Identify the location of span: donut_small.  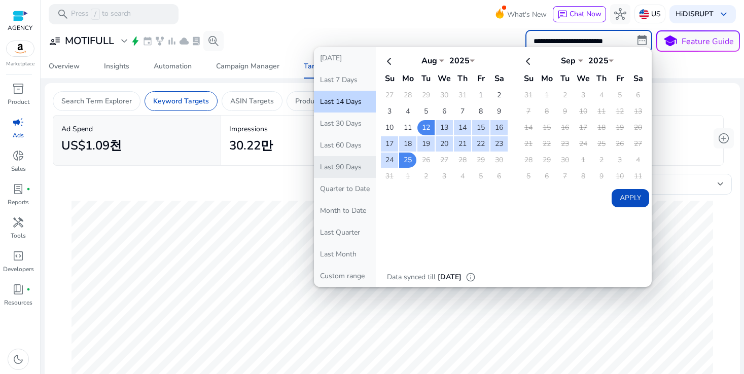
(18, 156).